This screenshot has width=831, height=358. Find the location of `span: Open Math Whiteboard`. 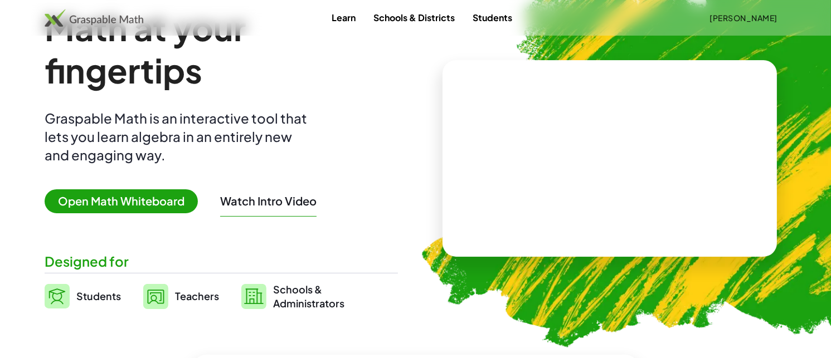

span: Open Math Whiteboard is located at coordinates (121, 201).